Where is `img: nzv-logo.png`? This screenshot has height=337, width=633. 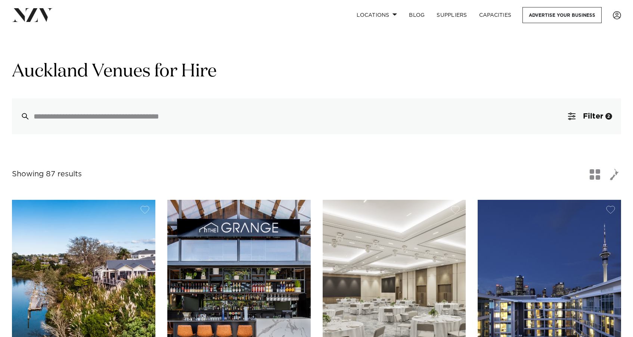
img: nzv-logo.png is located at coordinates (32, 15).